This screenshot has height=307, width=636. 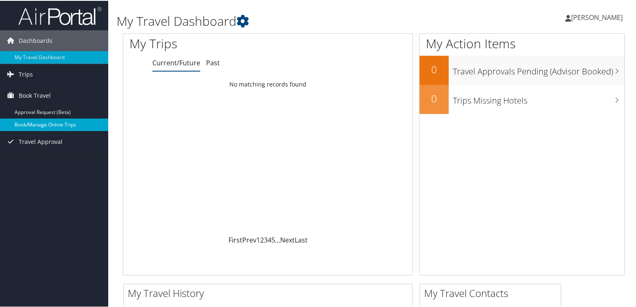 What do you see at coordinates (287, 239) in the screenshot?
I see `a: Next` at bounding box center [287, 239].